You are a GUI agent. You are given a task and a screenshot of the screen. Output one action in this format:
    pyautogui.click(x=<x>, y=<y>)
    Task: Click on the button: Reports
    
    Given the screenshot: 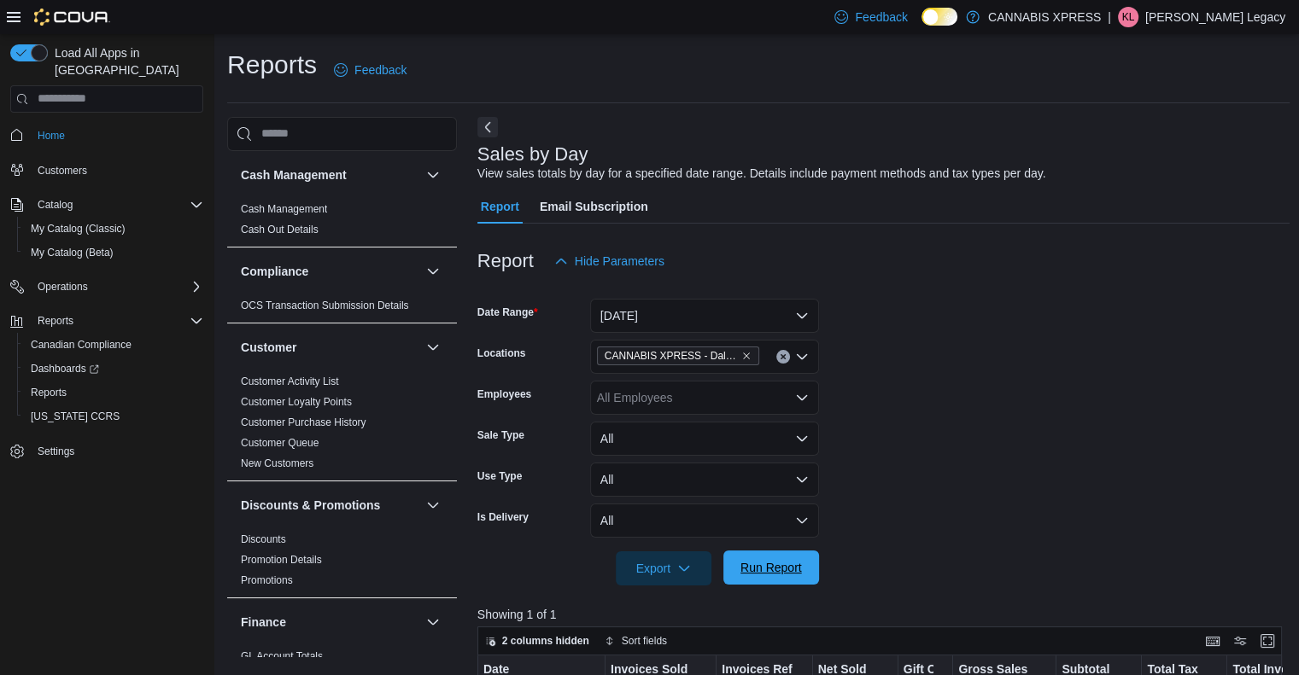 What is the action you would take?
    pyautogui.click(x=56, y=321)
    